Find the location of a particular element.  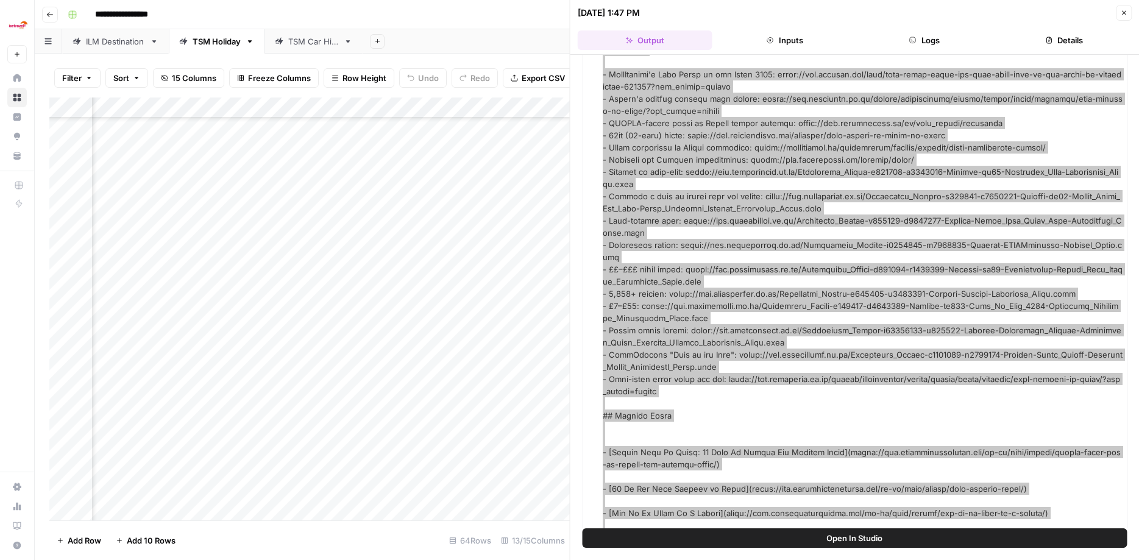

div: ILM Destination is located at coordinates (115, 41).